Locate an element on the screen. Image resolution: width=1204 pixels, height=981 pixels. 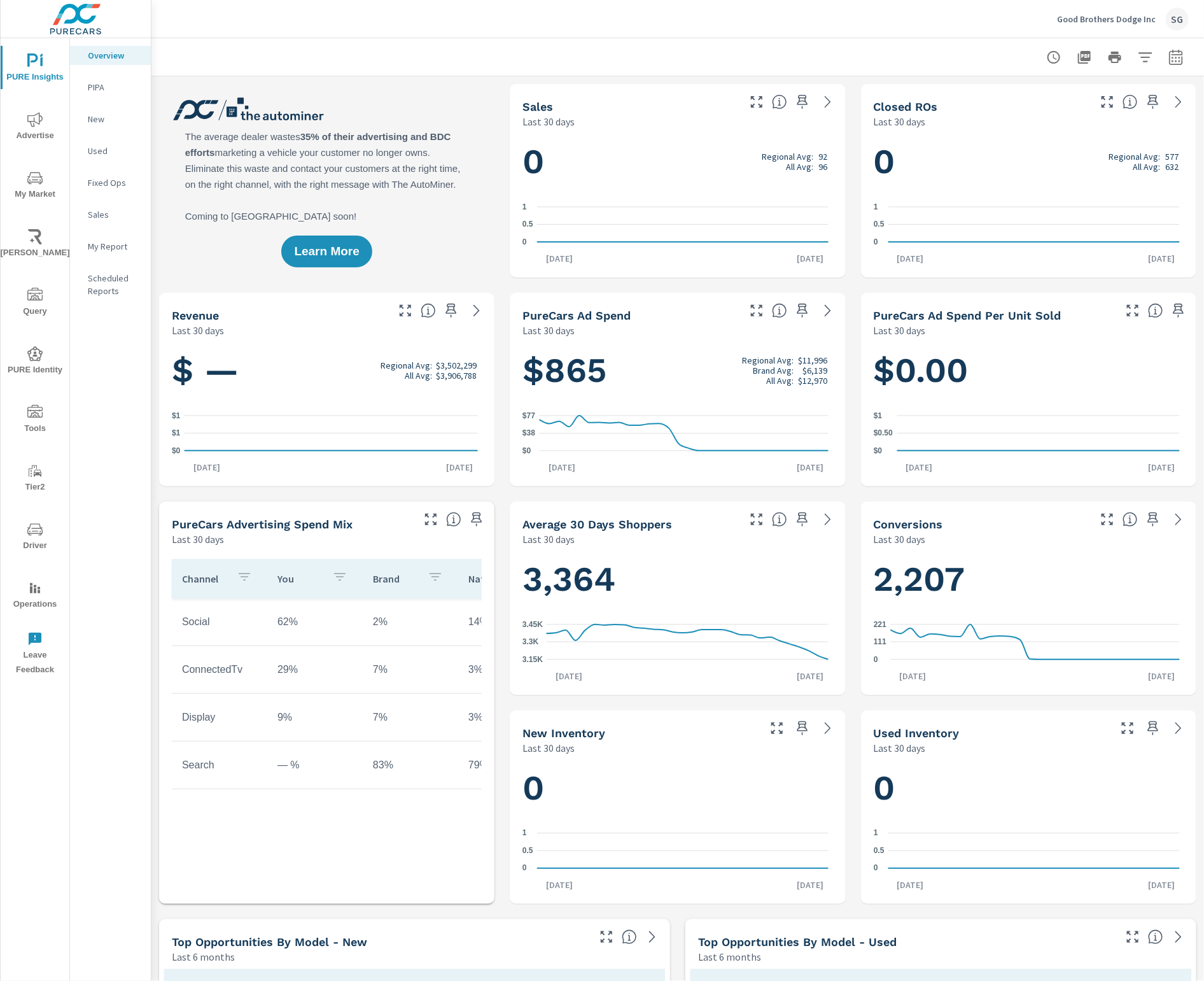
p: Regional Avg: is located at coordinates (767, 360).